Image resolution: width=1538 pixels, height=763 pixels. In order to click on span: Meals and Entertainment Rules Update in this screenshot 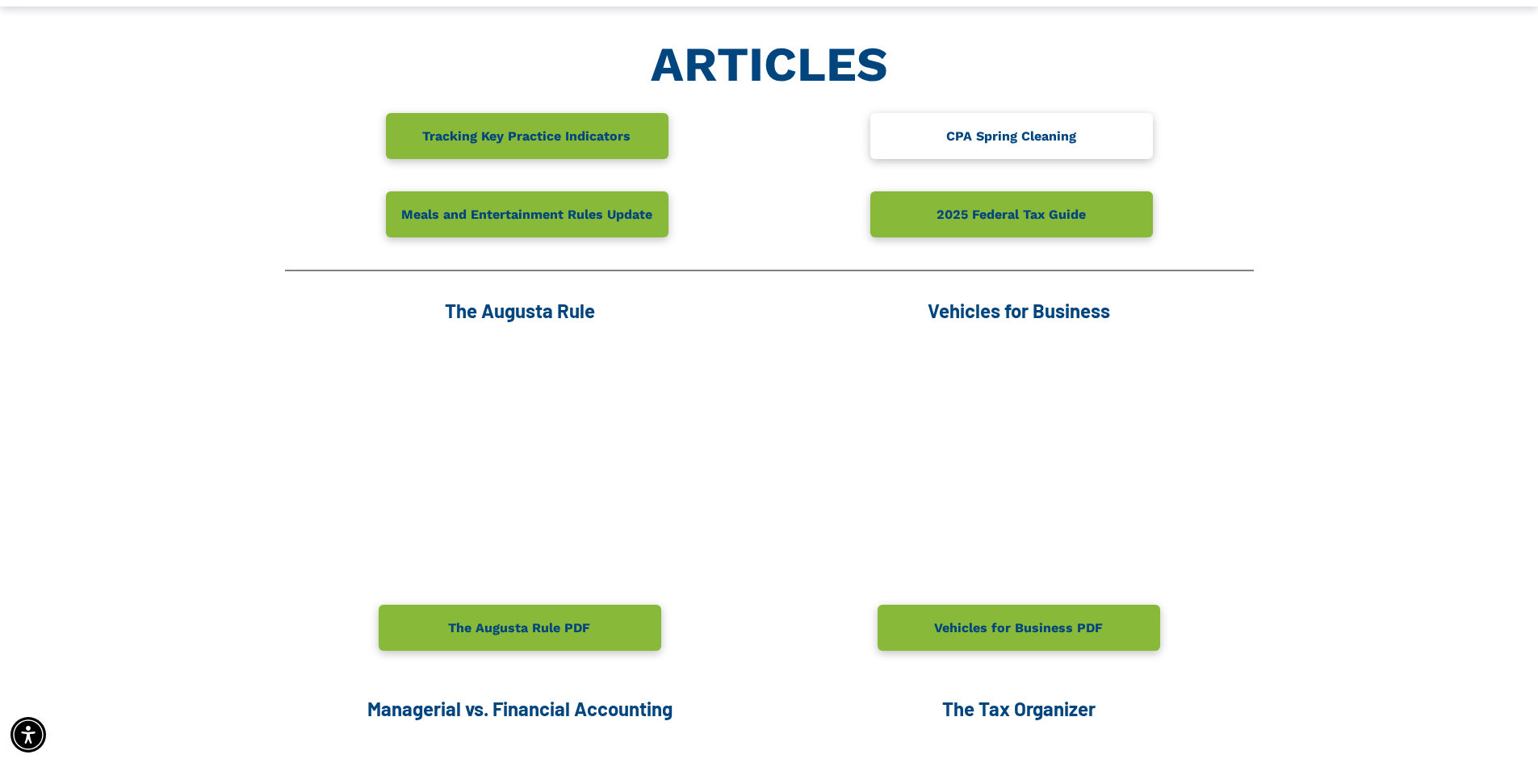, I will do `click(526, 214)`.